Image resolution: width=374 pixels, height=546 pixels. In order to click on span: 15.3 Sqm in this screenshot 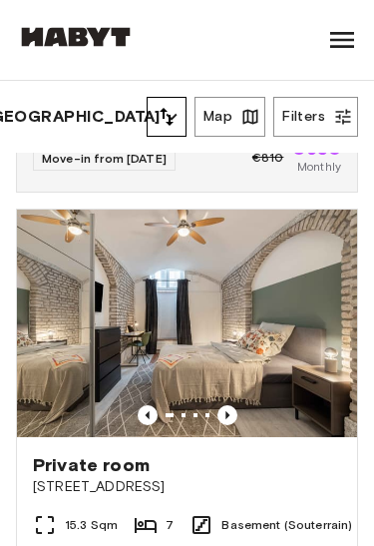, I will do `click(91, 525)`.